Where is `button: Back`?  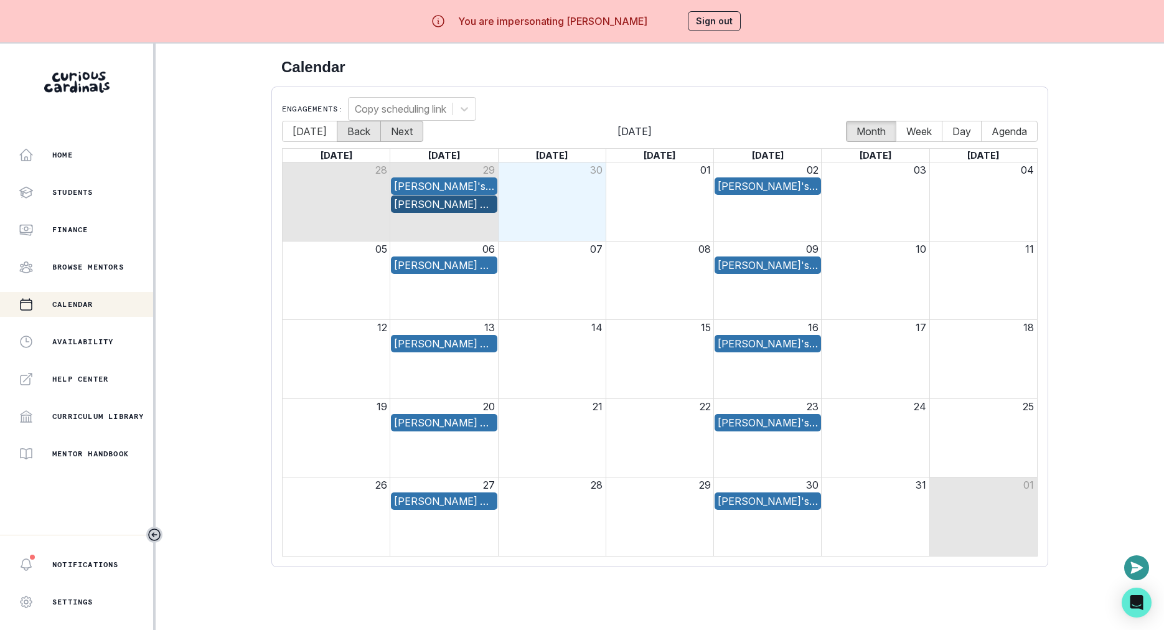 button: Back is located at coordinates (358, 131).